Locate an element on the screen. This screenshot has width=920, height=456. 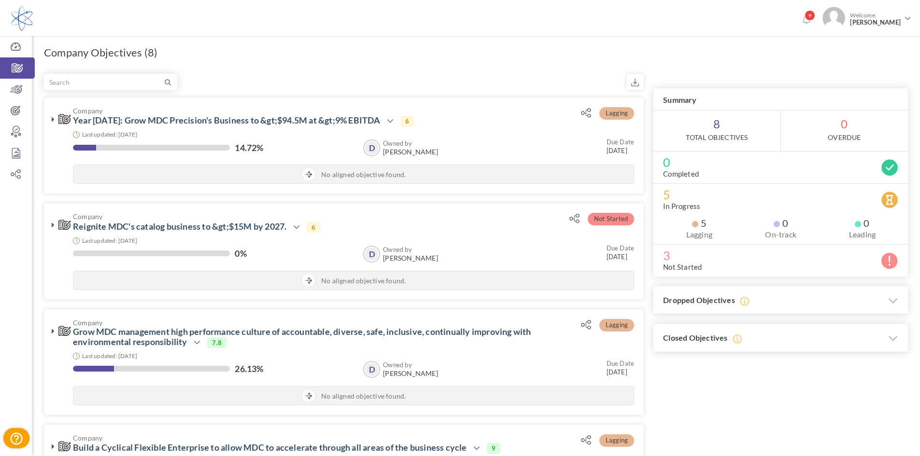
span: Welcome, is located at coordinates (874, 19).